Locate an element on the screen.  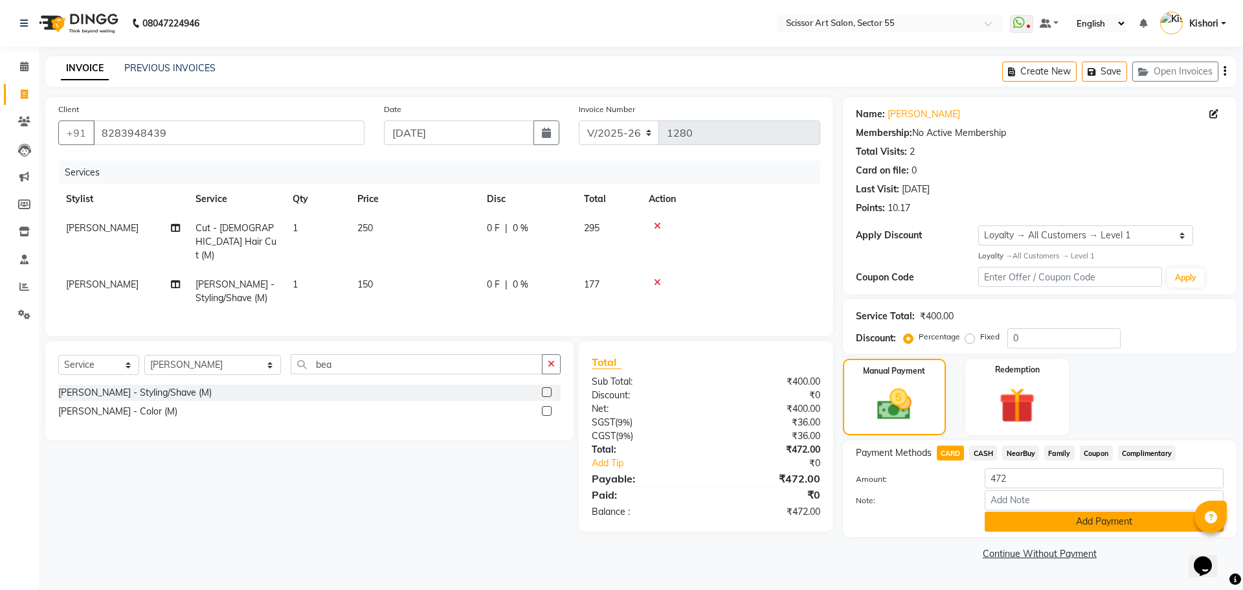
div: Paid: is located at coordinates (644, 495).